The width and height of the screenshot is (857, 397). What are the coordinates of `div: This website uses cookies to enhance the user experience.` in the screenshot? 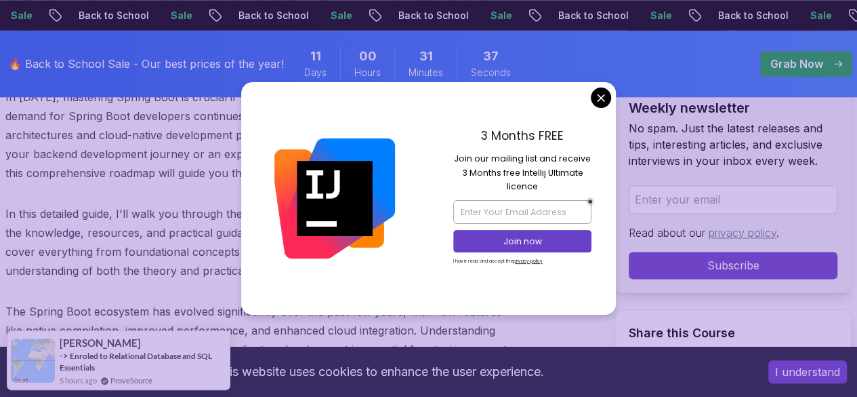 It's located at (379, 371).